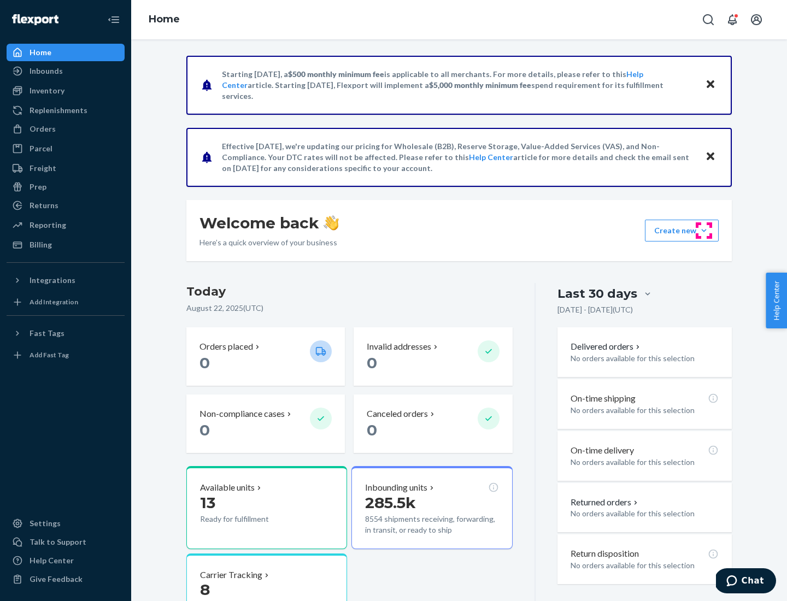  I want to click on button: Orders placed 0, so click(265, 356).